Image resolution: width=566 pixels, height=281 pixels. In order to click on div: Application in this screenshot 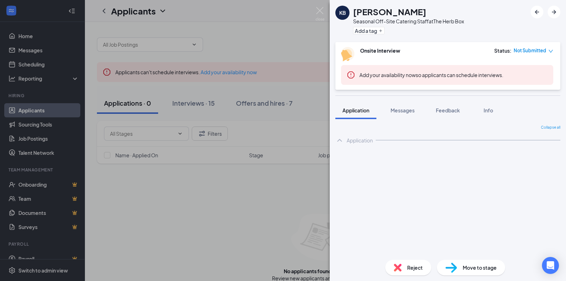, I will do `click(360, 140)`.